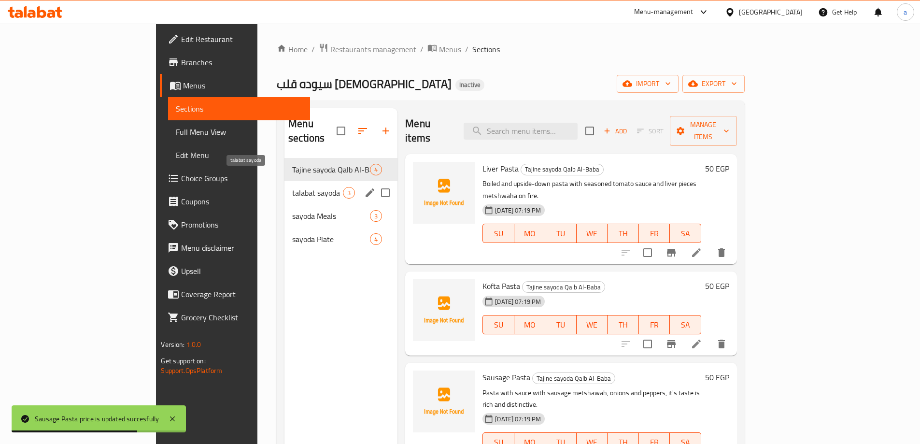 The height and width of the screenshot is (444, 920). Describe the element at coordinates (235, 62) in the screenshot. I see `a: Branches` at that location.